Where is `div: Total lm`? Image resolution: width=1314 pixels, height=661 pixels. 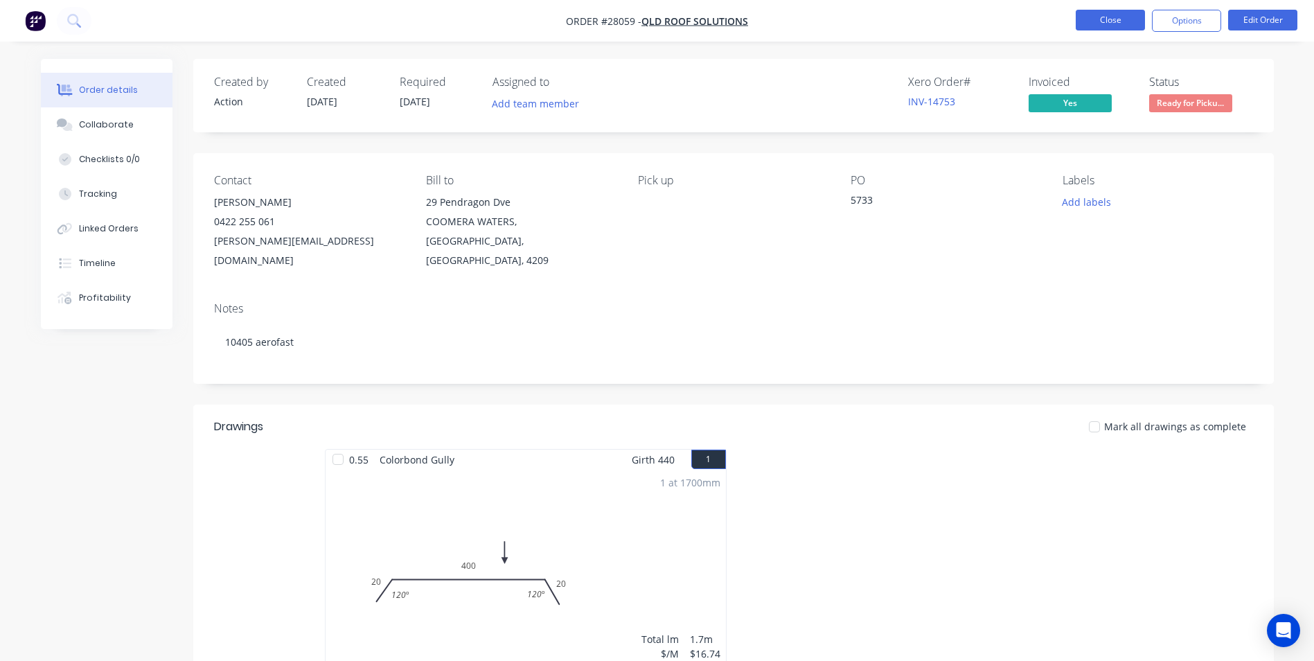 div: Total lm is located at coordinates (660, 639).